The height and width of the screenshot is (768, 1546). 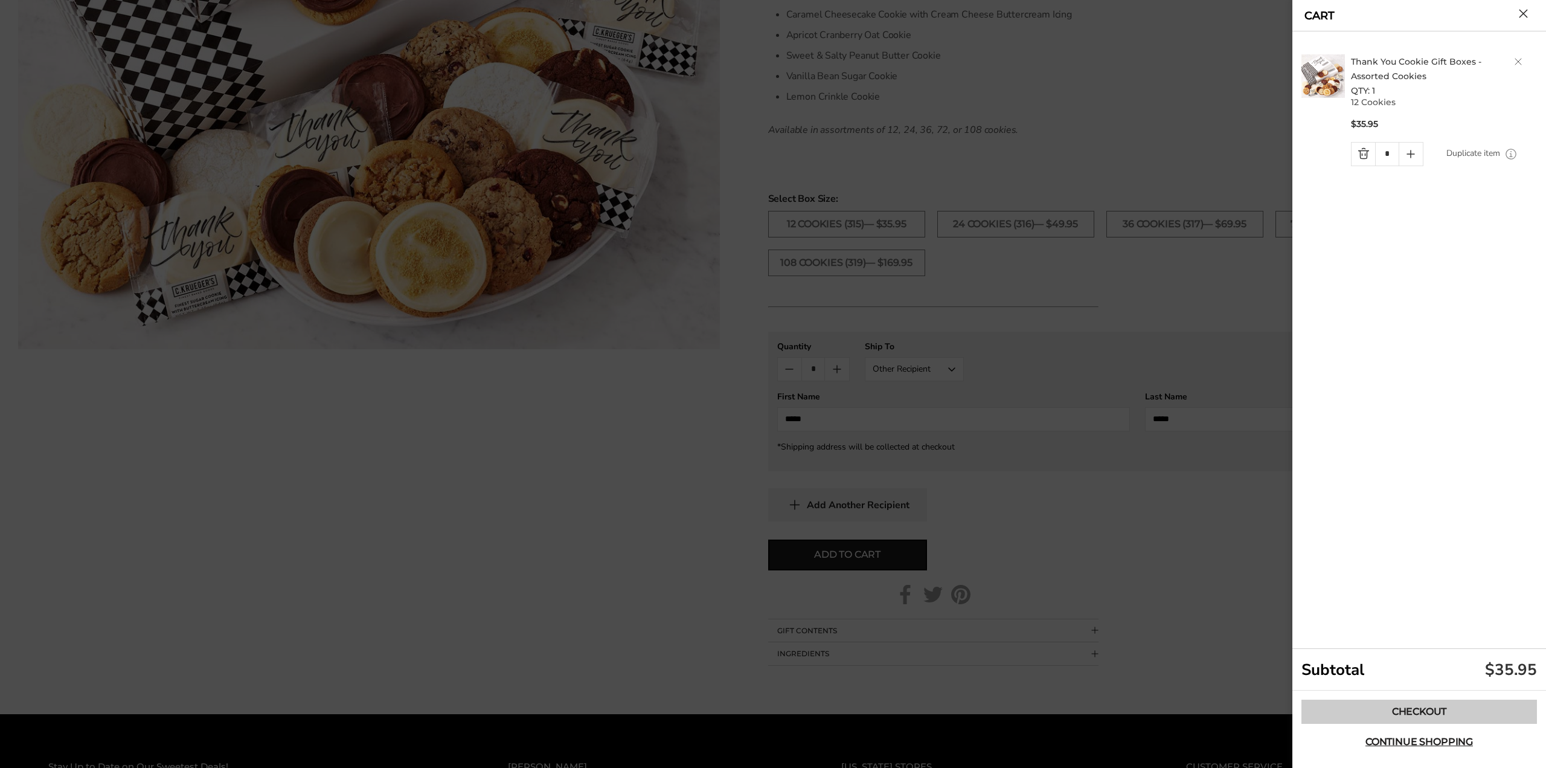 I want to click on h2: QTY: 1, so click(x=1446, y=76).